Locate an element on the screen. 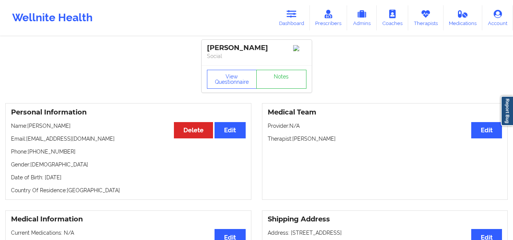  a: Account is located at coordinates (497, 18).